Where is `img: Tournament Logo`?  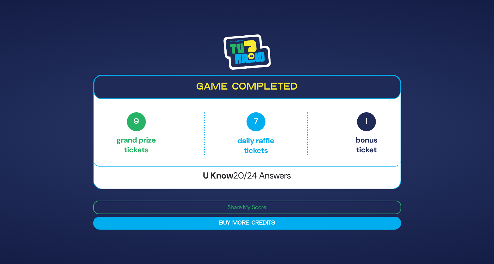 img: Tournament Logo is located at coordinates (247, 52).